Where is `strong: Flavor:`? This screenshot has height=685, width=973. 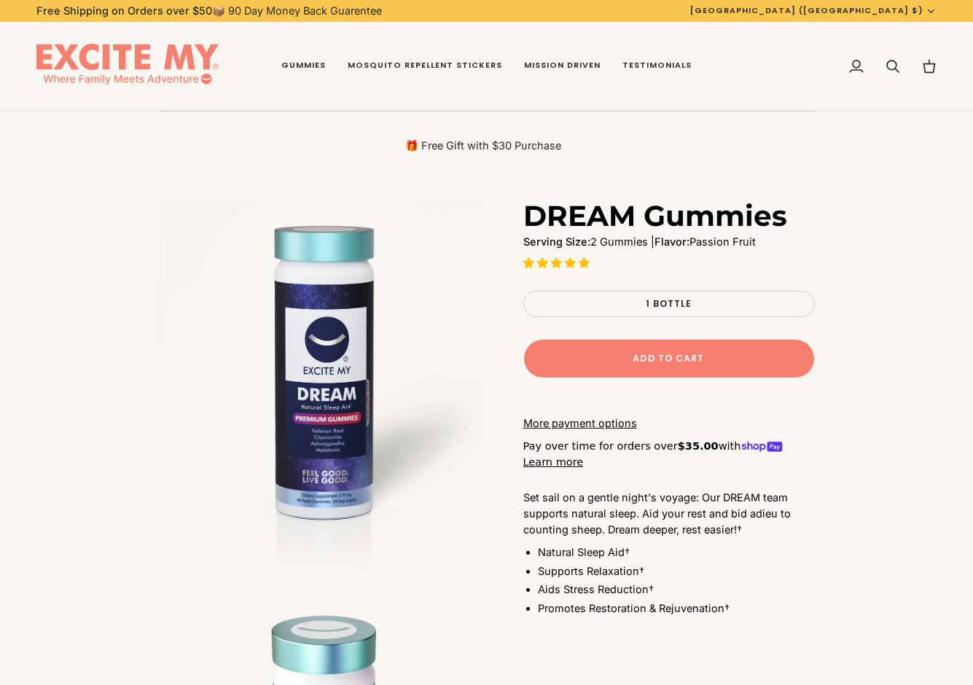
strong: Flavor: is located at coordinates (672, 241).